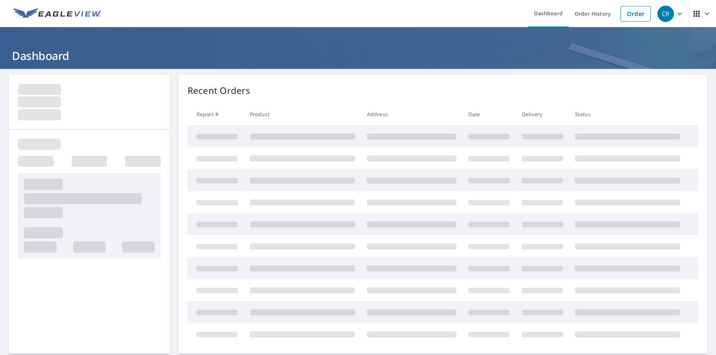 The height and width of the screenshot is (355, 716). Describe the element at coordinates (358, 56) in the screenshot. I see `h1: Dashboard` at that location.